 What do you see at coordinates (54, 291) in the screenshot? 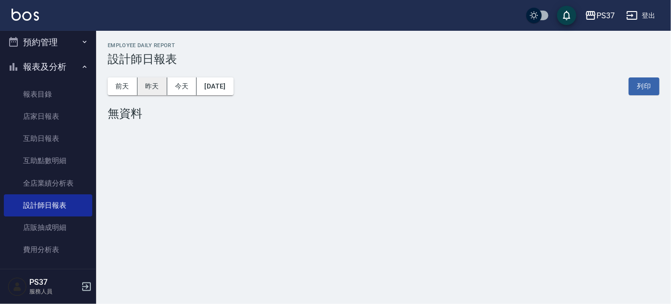
I see `p: 服務人員` at bounding box center [54, 291].